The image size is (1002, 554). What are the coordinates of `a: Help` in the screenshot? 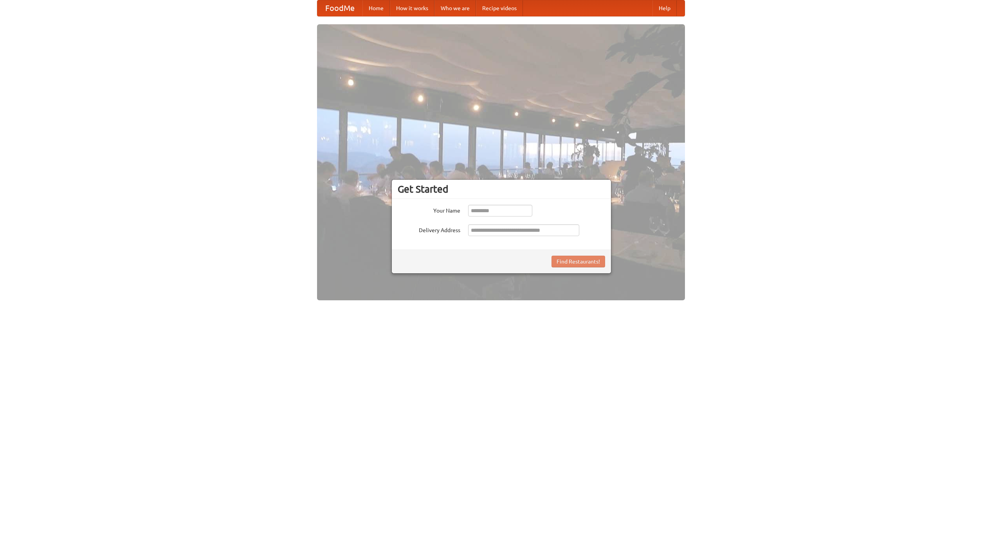 It's located at (664, 8).